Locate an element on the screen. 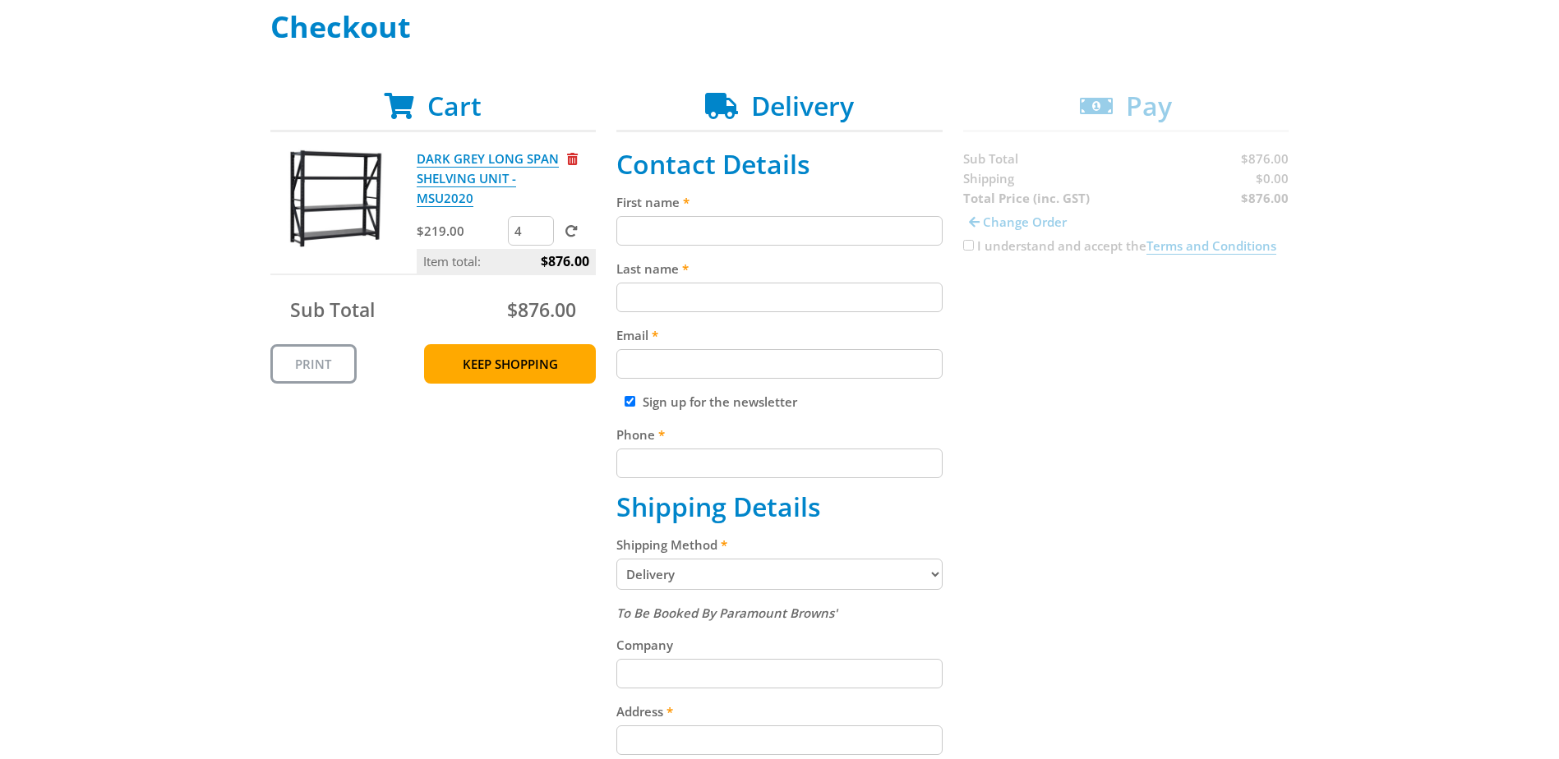 This screenshot has height=759, width=1559. a: Remove from cart is located at coordinates (572, 159).